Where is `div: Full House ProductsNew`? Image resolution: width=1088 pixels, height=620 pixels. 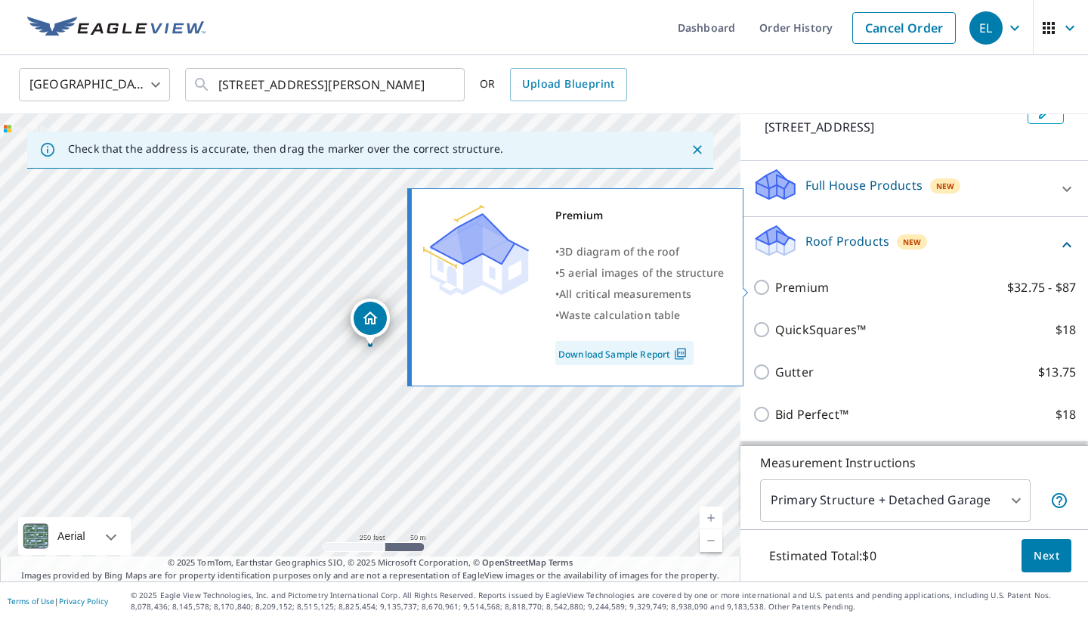
div: Full House ProductsNew is located at coordinates (914, 188).